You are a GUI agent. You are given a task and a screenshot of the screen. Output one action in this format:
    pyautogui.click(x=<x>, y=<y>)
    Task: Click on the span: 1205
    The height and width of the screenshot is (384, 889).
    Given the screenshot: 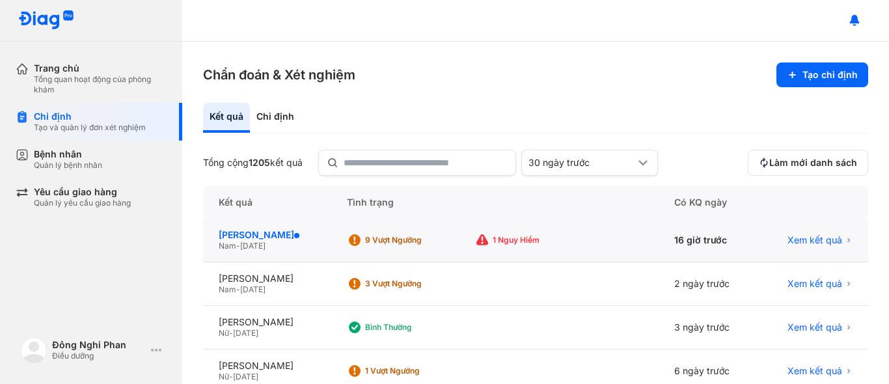 What is the action you would take?
    pyautogui.click(x=259, y=162)
    